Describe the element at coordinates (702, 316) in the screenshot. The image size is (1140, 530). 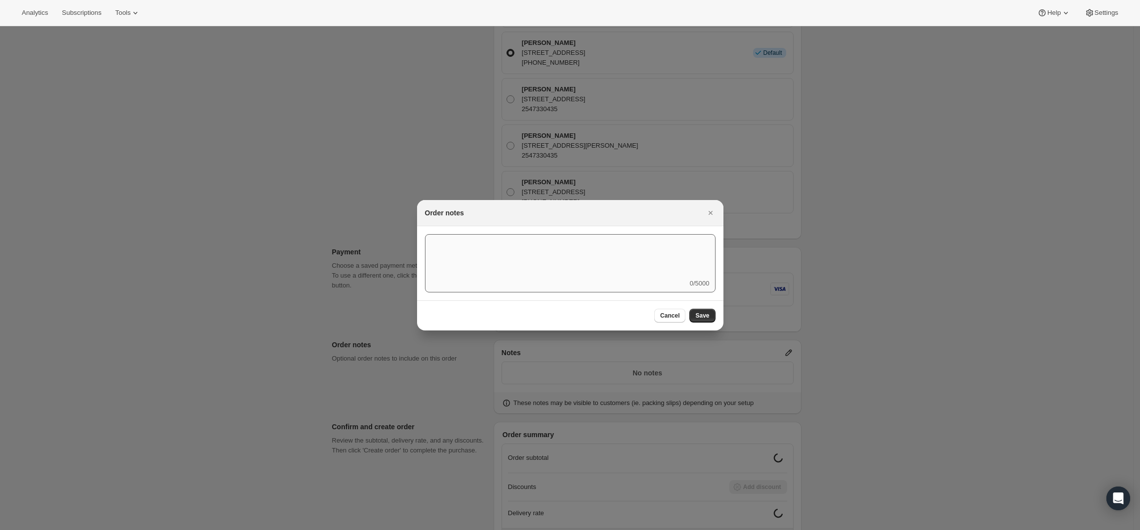
I see `button: Save` at that location.